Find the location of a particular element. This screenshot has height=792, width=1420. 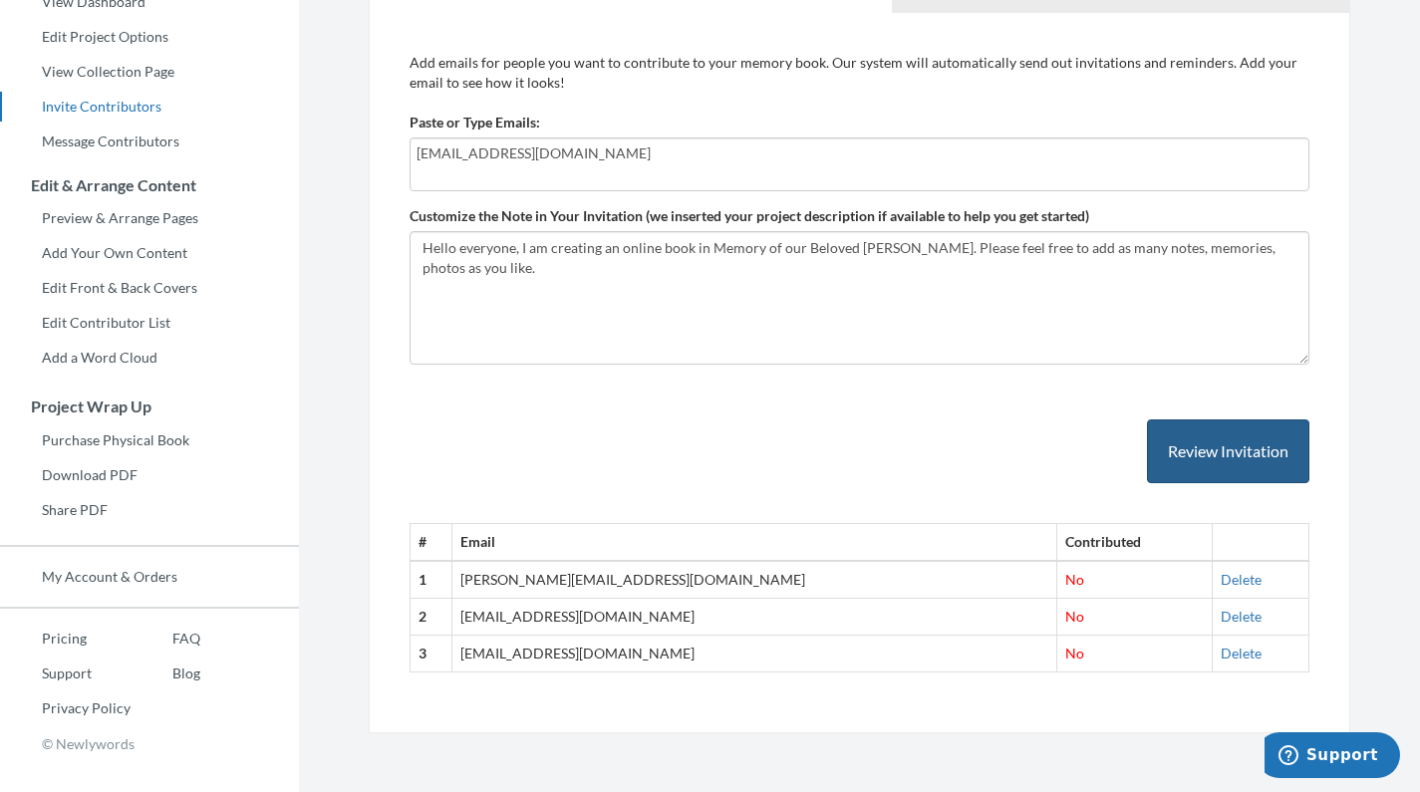

th: Email is located at coordinates (753, 542).